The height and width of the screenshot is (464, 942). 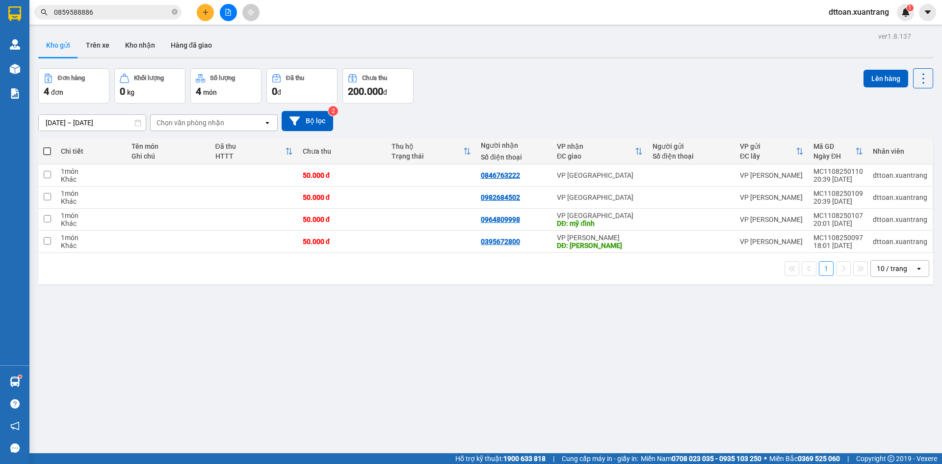 What do you see at coordinates (333, 111) in the screenshot?
I see `sup: 2` at bounding box center [333, 111].